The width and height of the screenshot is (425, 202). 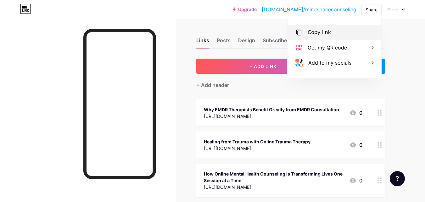 I want to click on a: Upgrade, so click(x=245, y=9).